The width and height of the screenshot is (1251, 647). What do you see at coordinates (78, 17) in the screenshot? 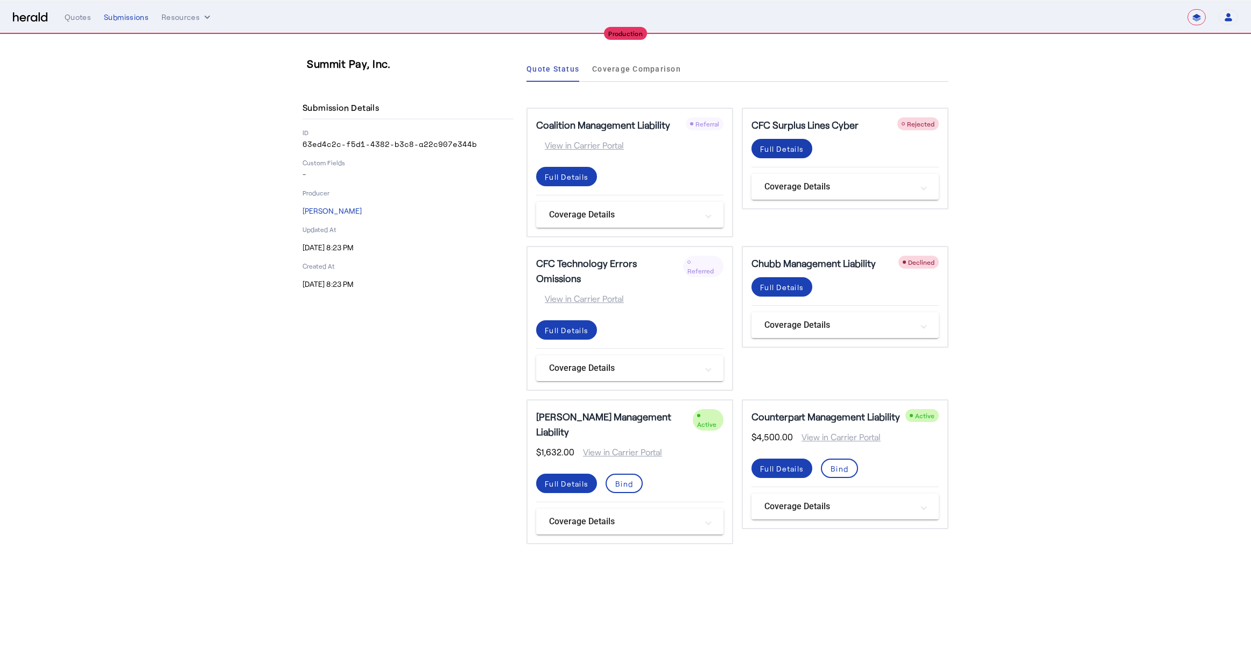
I see `div: Quotes` at bounding box center [78, 17].